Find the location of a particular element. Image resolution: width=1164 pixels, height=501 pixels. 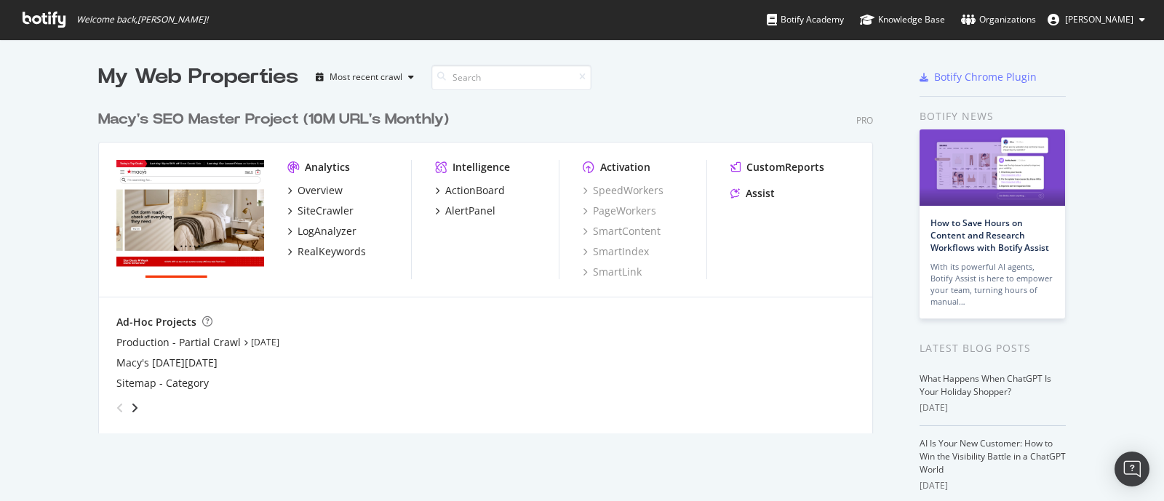

div: angle-left is located at coordinates (120, 408).